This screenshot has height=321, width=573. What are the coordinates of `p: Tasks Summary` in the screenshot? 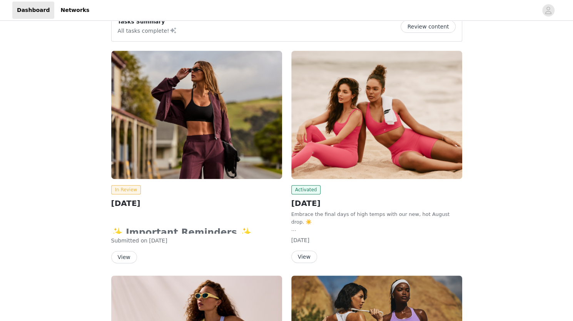 It's located at (147, 22).